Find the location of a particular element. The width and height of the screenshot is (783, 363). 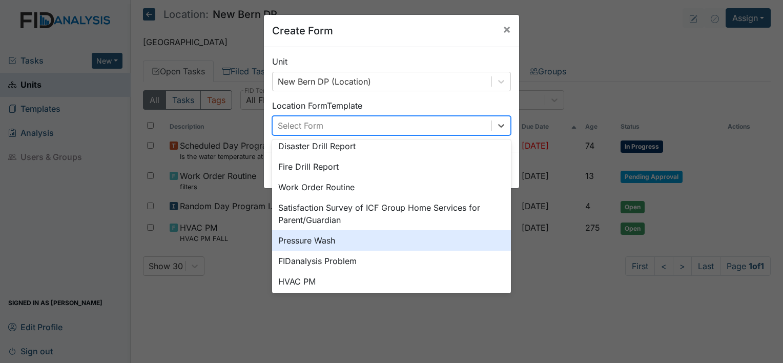

label: Unit is located at coordinates (280, 61).